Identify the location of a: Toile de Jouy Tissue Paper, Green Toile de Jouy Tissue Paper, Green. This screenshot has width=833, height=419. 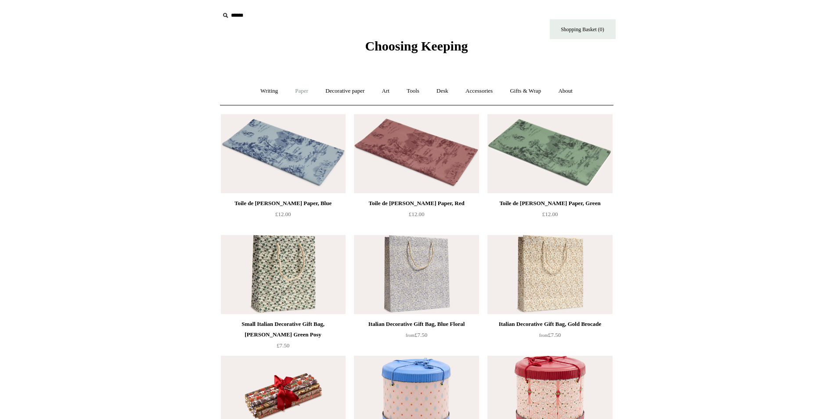
(550, 154).